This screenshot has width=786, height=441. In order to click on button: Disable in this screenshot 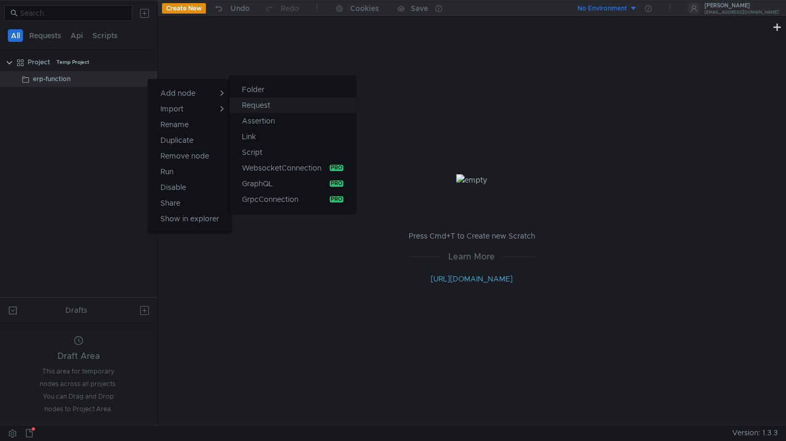, I will do `click(190, 187)`.